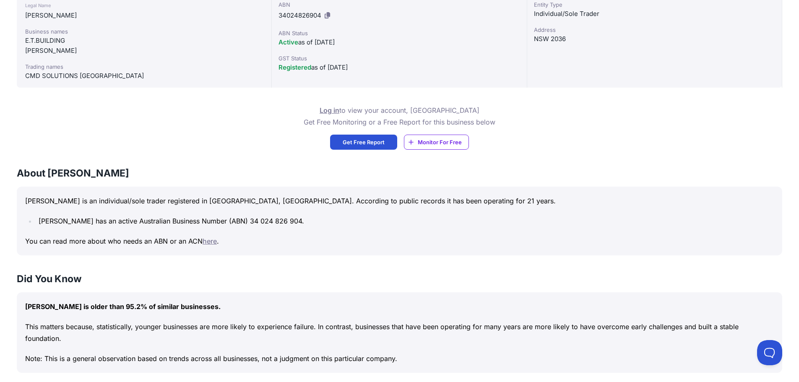  What do you see at coordinates (329, 110) in the screenshot?
I see `a: Log in` at bounding box center [329, 110].